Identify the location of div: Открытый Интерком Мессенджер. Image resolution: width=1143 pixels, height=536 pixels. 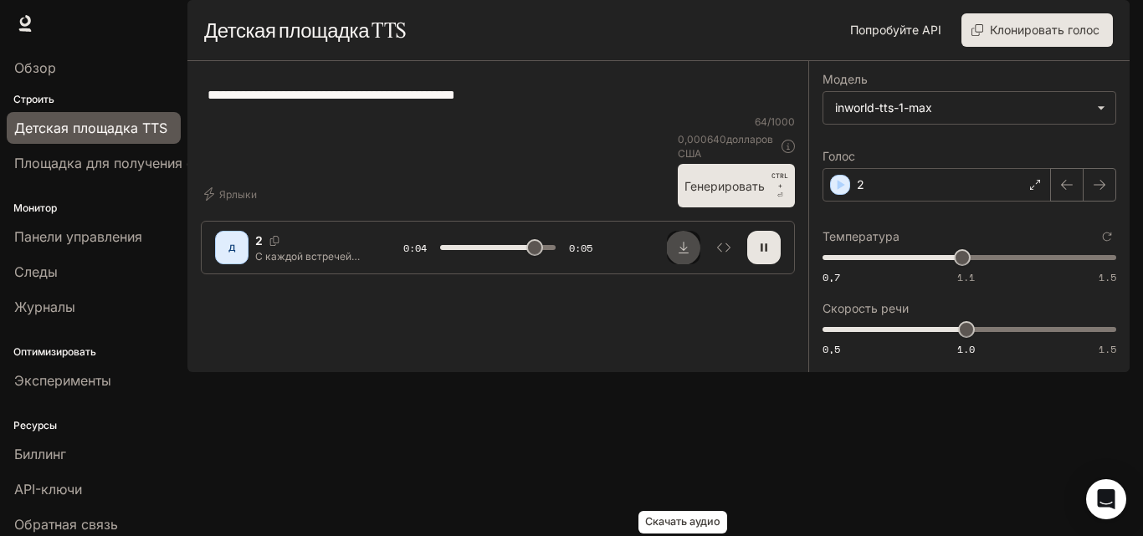
(1106, 499).